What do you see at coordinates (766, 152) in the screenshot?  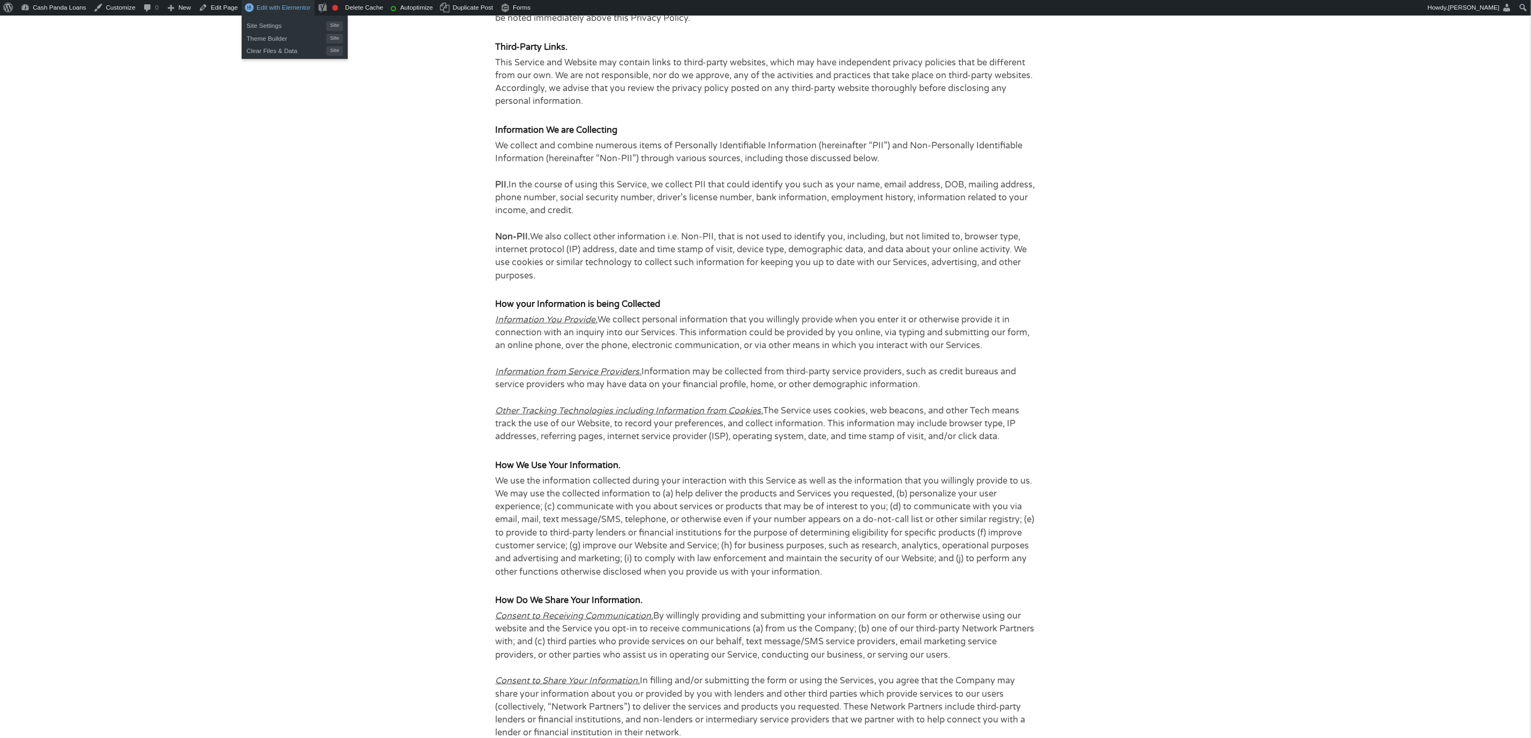 I see `p: We collect and combine numerous items of Personally Identifiable Information (hereinafter “PII”) ...` at bounding box center [766, 152].